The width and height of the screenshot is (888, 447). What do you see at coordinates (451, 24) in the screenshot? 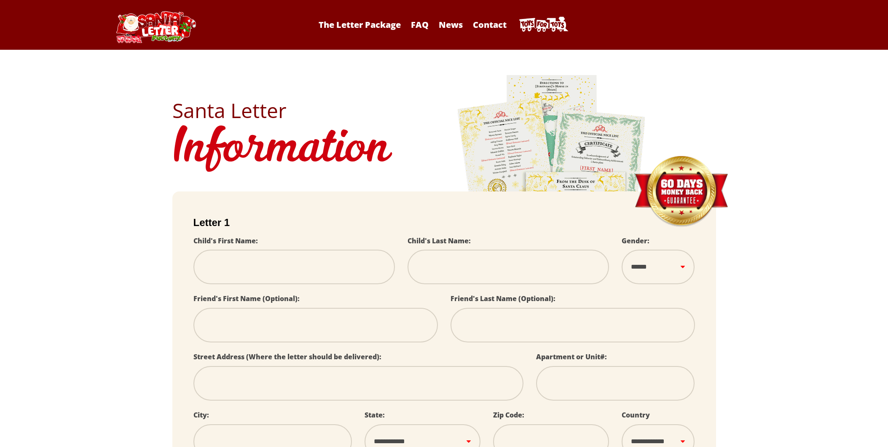
I see `a: News` at bounding box center [451, 24].